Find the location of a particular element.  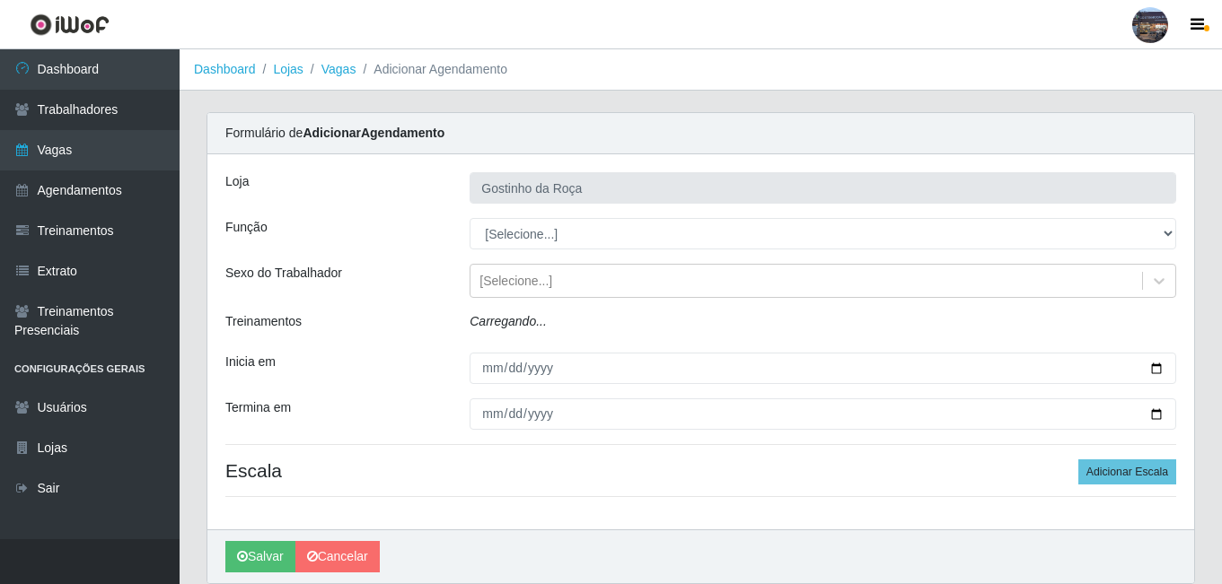

nav: breadcrumb is located at coordinates (700, 70).